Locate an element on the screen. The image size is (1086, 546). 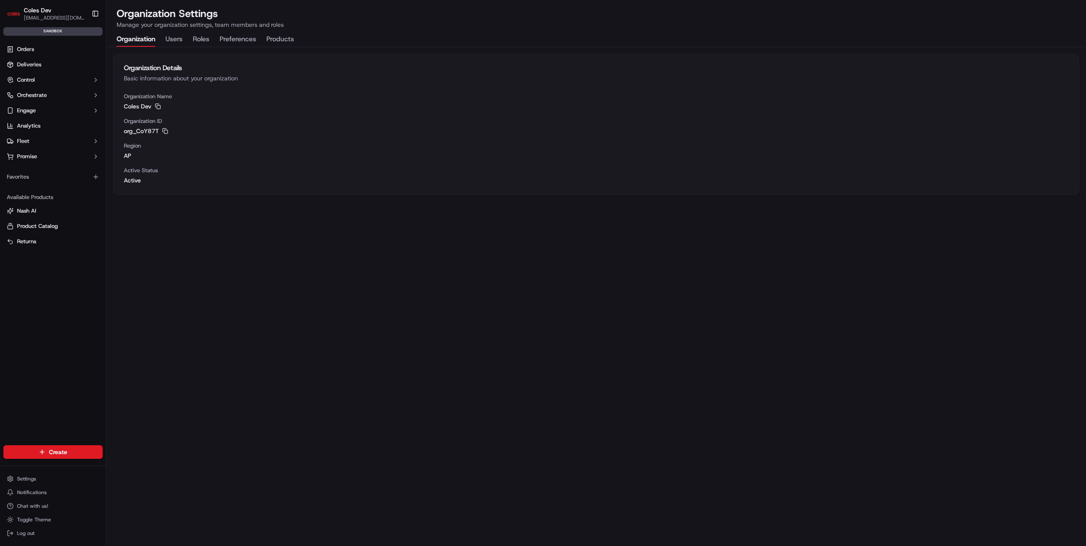
button: Engage is located at coordinates (53, 111).